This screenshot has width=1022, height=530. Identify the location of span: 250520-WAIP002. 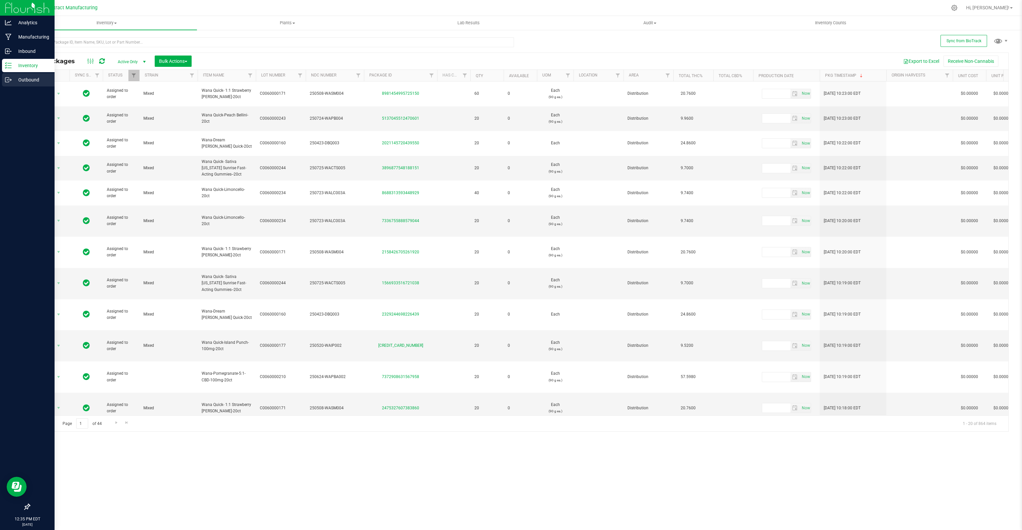
(335, 346).